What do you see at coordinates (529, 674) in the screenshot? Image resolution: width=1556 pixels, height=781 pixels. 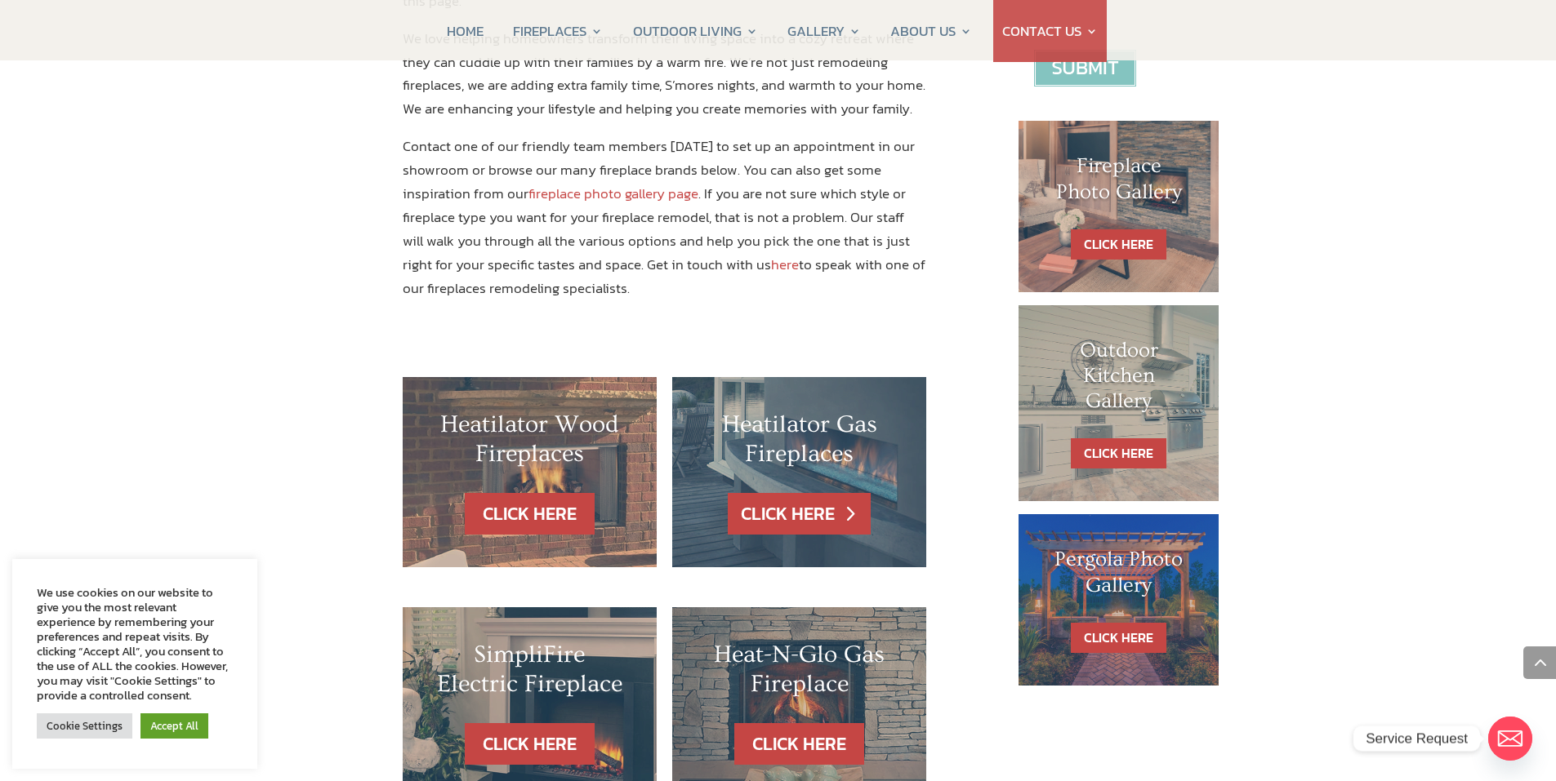 I see `h2: SimpliFire Electric Fireplace` at bounding box center [529, 674].